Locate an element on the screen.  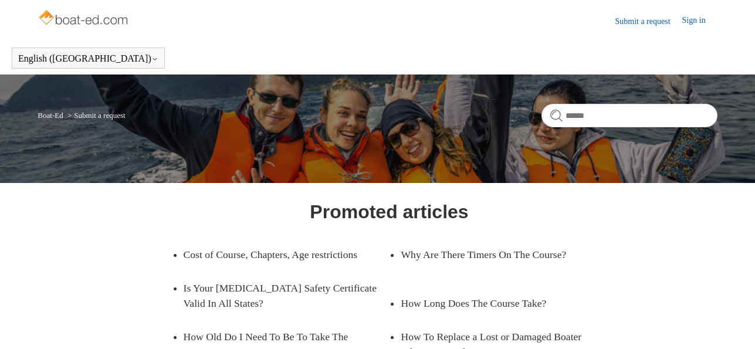
li: Submit a request is located at coordinates (95, 115).